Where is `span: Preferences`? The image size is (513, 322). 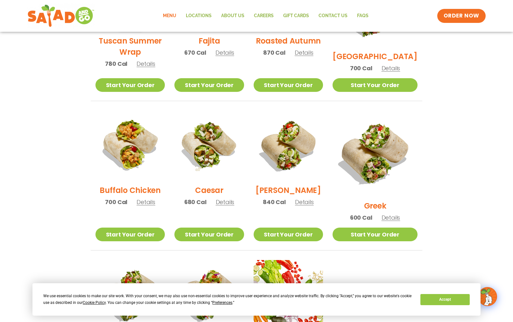 span: Preferences is located at coordinates (222, 303).